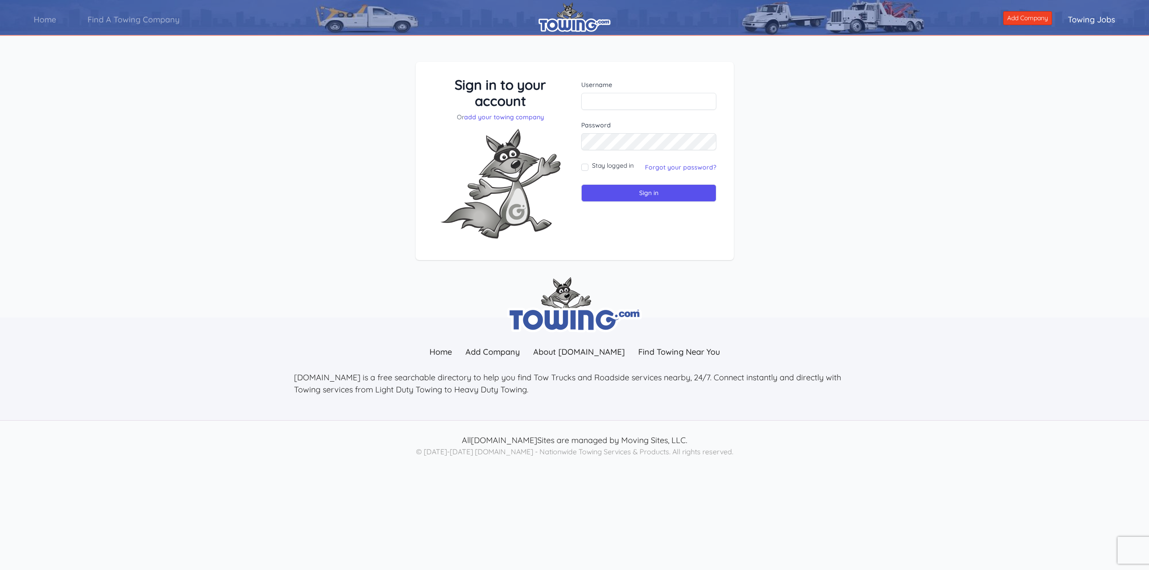  I want to click on a: add your towing company, so click(504, 117).